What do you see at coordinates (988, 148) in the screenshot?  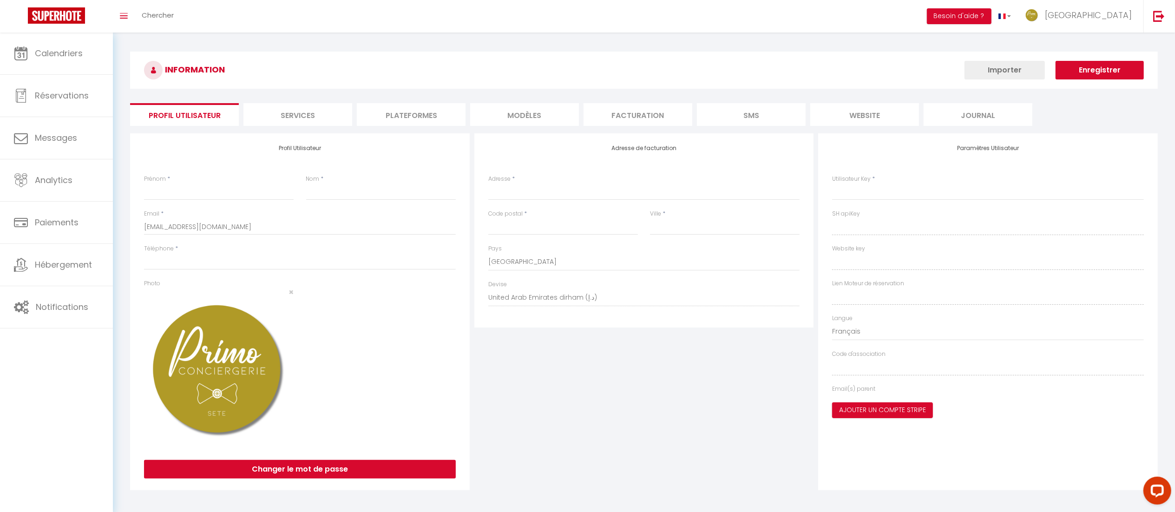 I see `h4: Paramètres Utilisateur` at bounding box center [988, 148].